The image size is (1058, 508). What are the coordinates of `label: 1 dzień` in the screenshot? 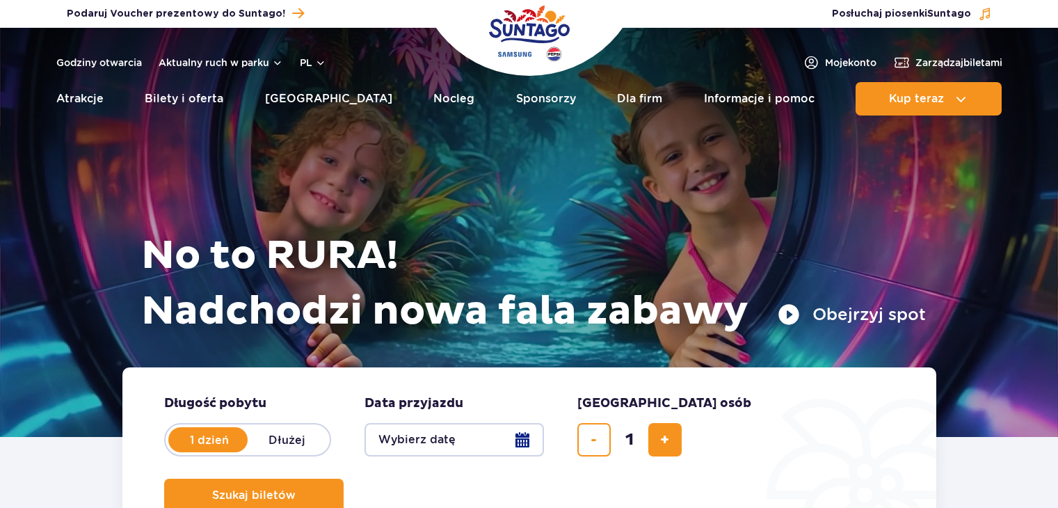 It's located at (209, 439).